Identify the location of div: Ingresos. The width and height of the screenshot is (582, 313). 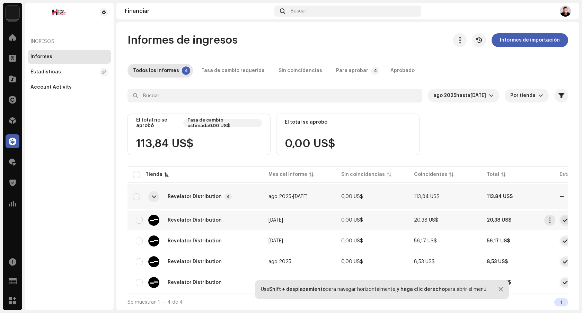
(69, 42).